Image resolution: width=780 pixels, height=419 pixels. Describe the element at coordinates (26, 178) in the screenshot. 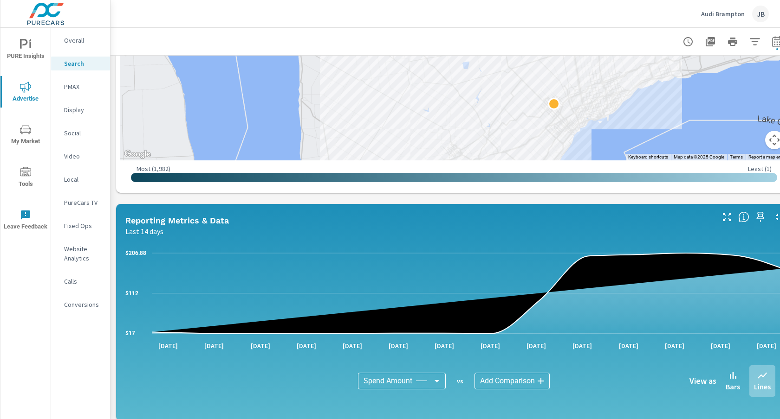

I see `span: Tools` at that location.